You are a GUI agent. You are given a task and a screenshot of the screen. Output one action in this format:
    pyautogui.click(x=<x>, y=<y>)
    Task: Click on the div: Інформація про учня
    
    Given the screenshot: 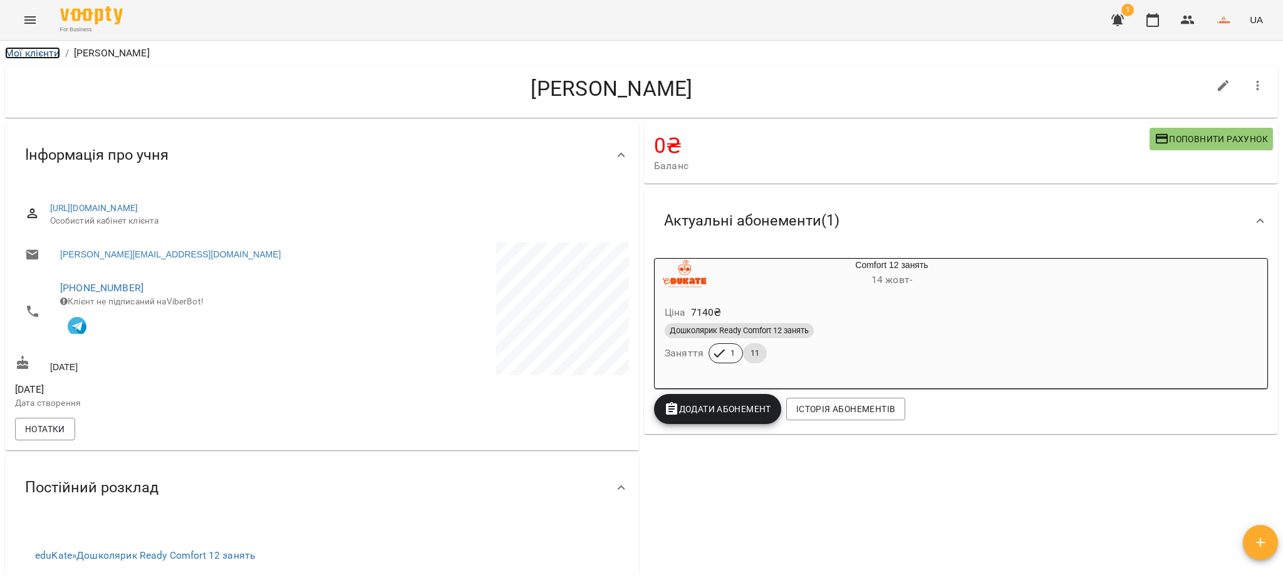 What is the action you would take?
    pyautogui.click(x=322, y=155)
    